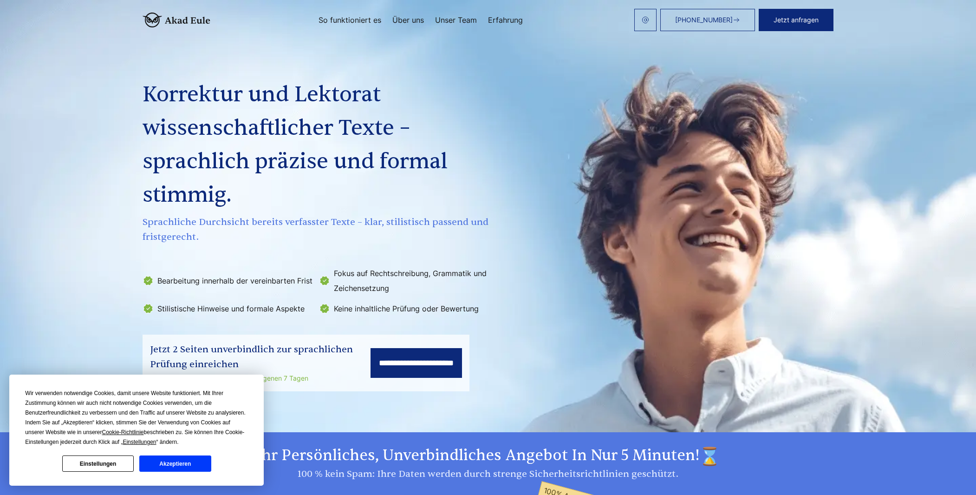 Image resolution: width=976 pixels, height=495 pixels. What do you see at coordinates (137, 430) in the screenshot?
I see `div: Cookie Consent Prompt` at bounding box center [137, 430].